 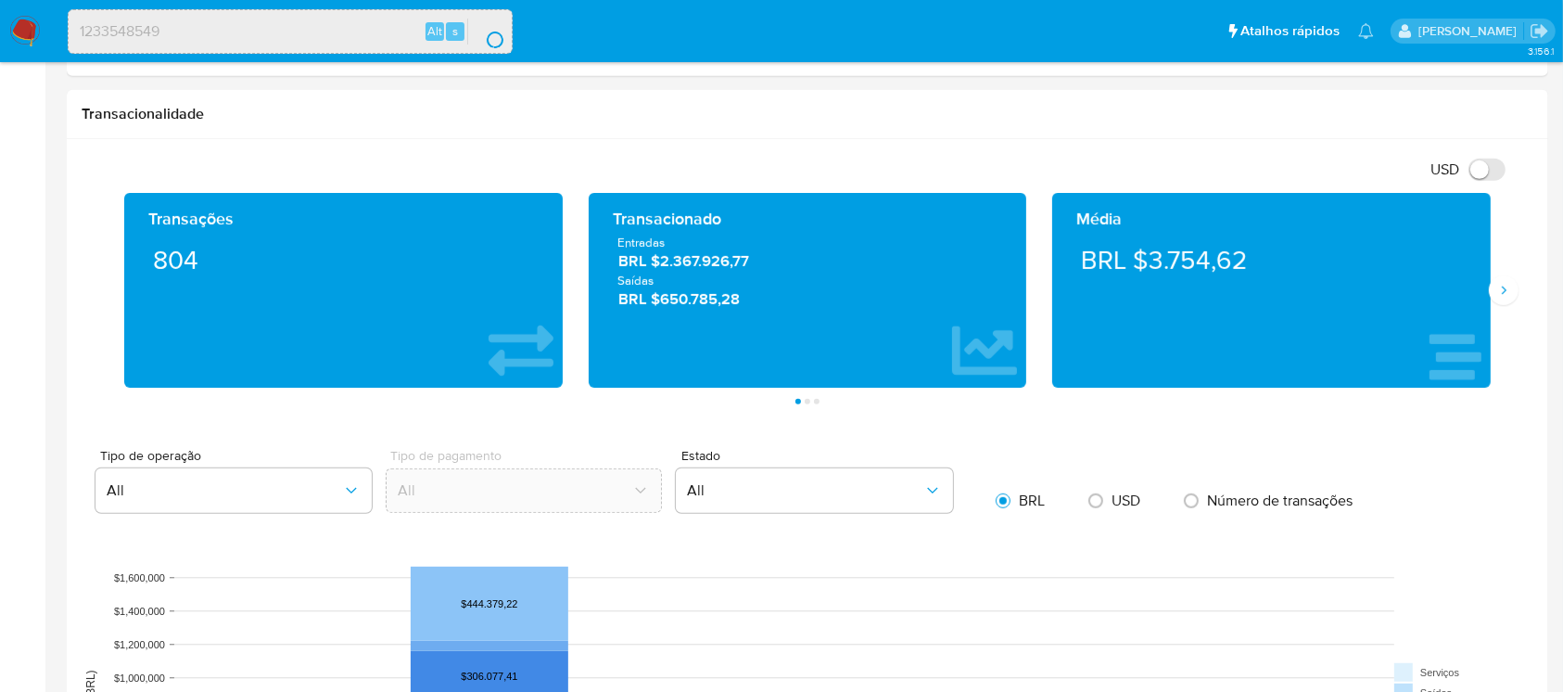 What do you see at coordinates (1290, 31) in the screenshot?
I see `span: Atalhos rápidos` at bounding box center [1290, 31].